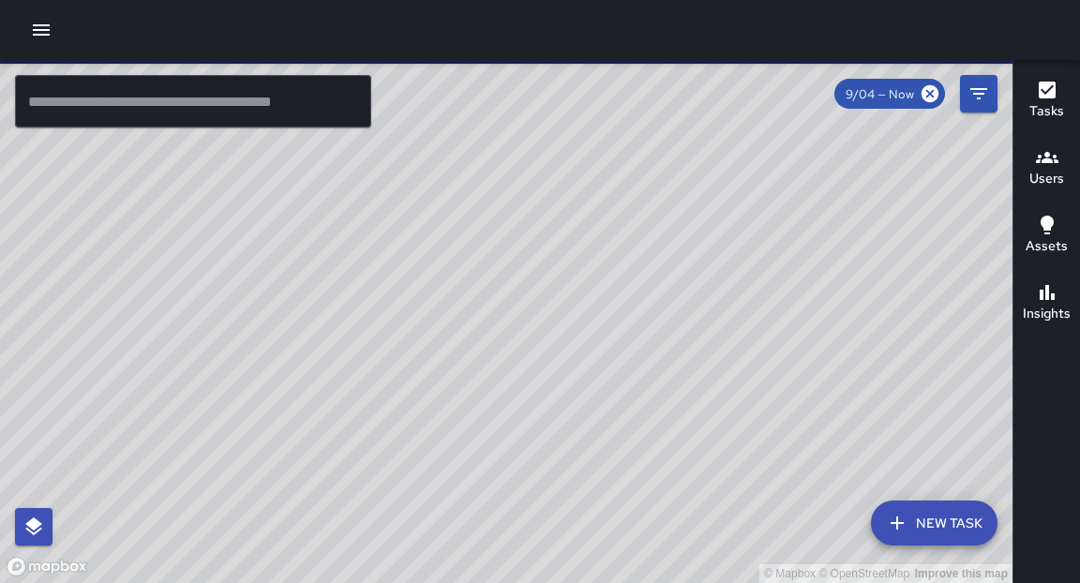  Describe the element at coordinates (1046, 314) in the screenshot. I see `h6: Insights` at that location.